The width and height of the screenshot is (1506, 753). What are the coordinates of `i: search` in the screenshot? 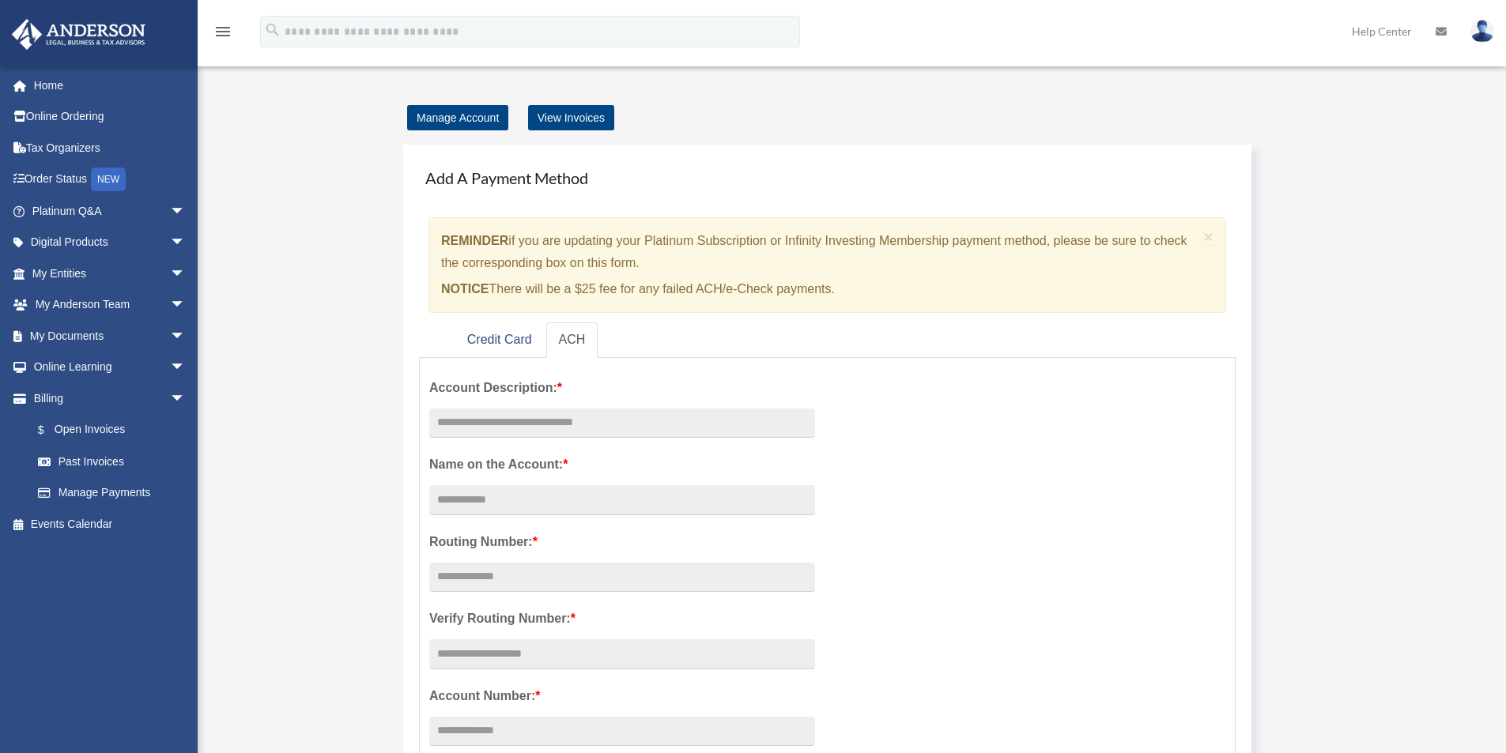 It's located at (273, 30).